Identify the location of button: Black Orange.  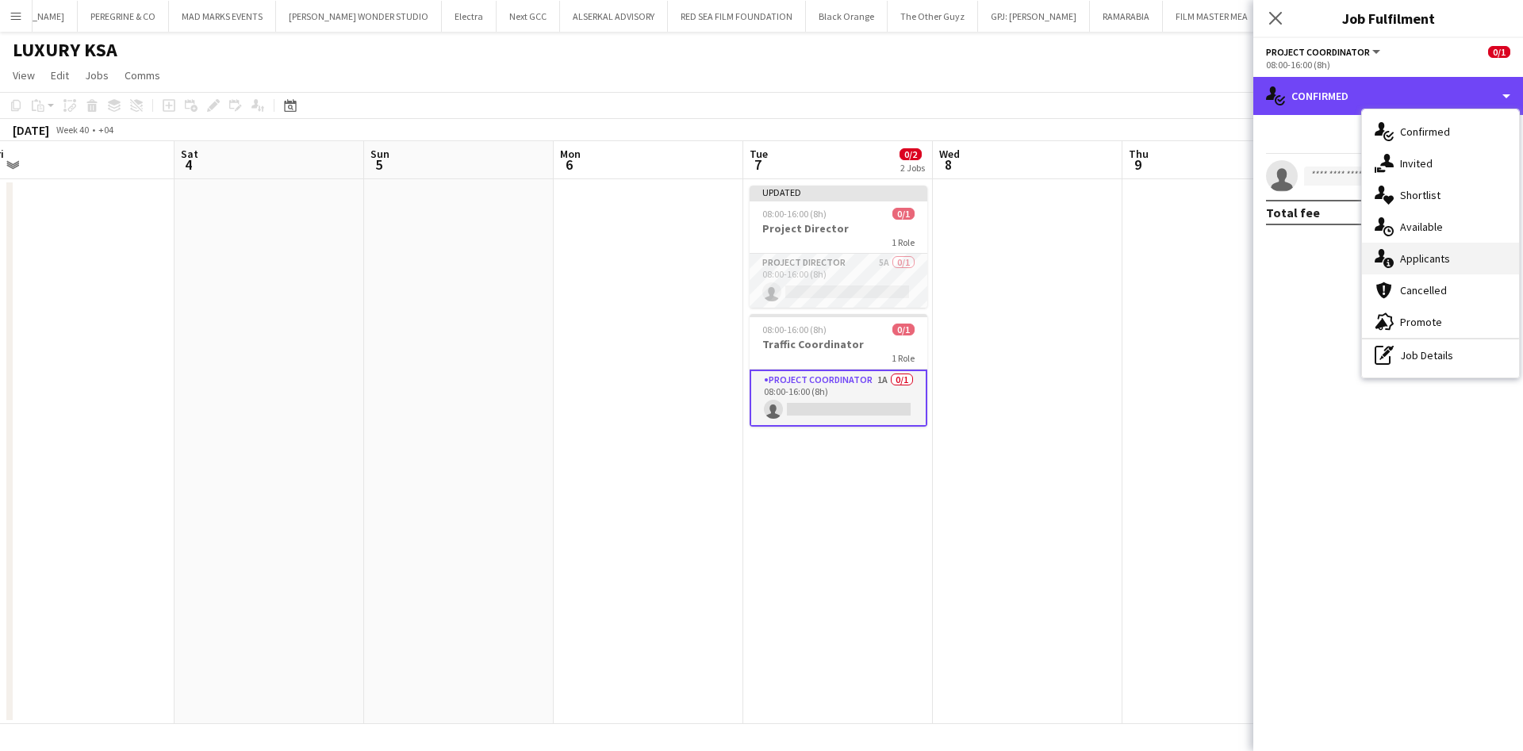
(847, 16).